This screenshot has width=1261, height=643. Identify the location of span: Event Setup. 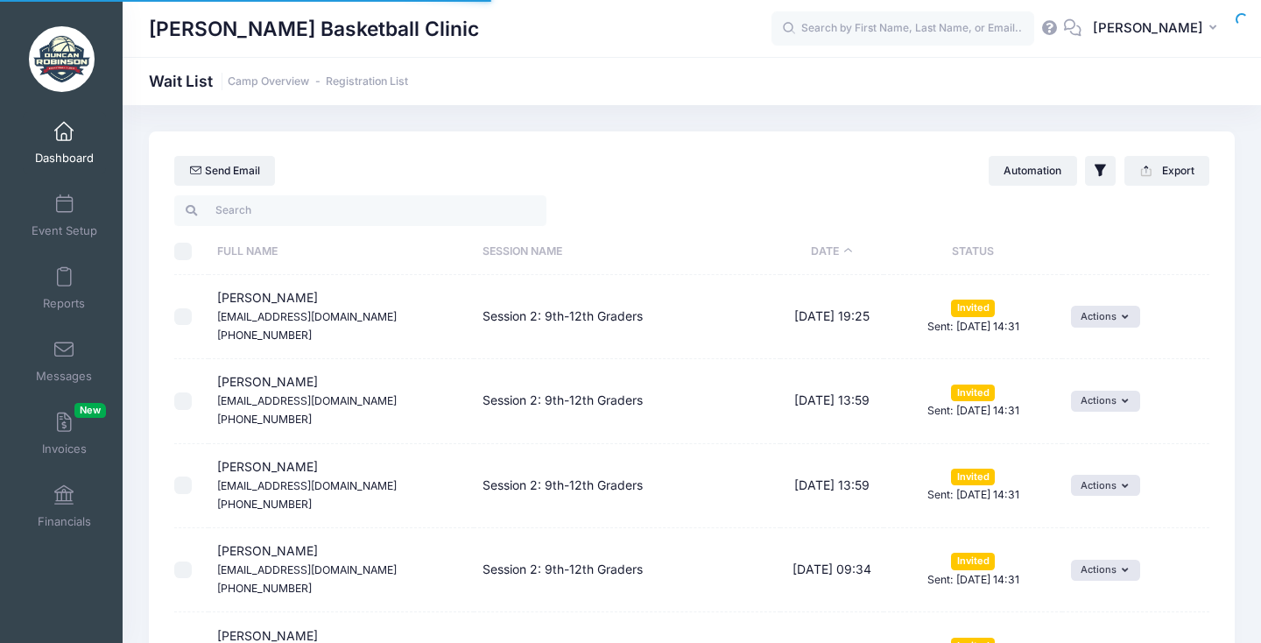
(64, 230).